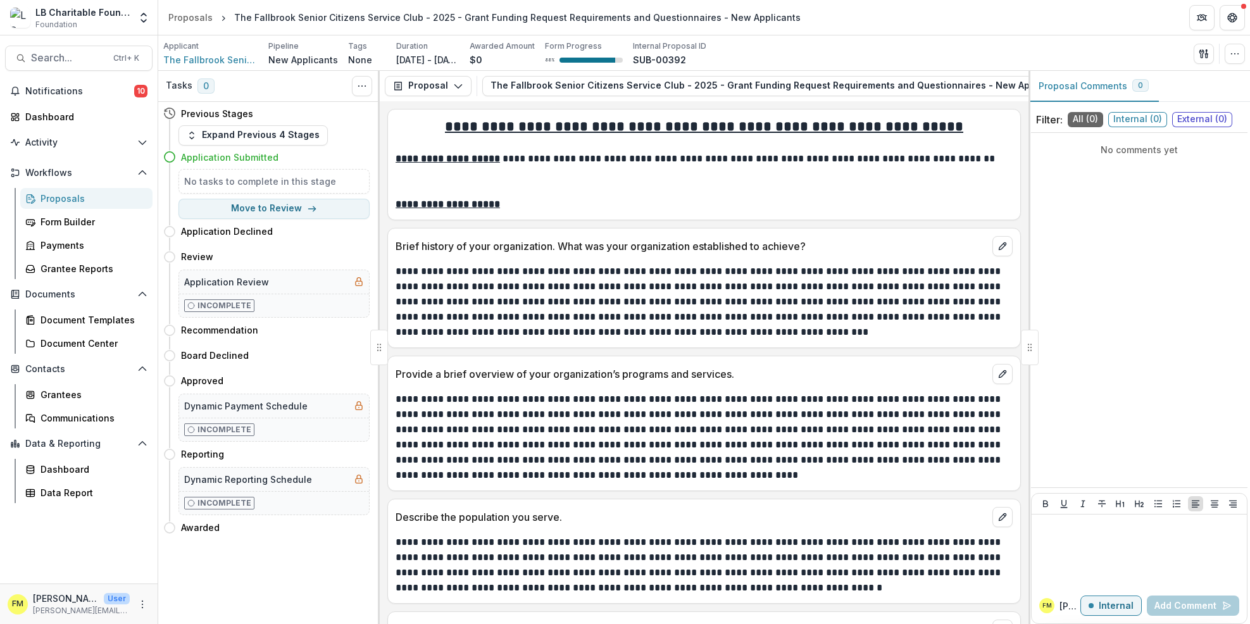 The width and height of the screenshot is (1250, 624). What do you see at coordinates (227, 282) in the screenshot?
I see `h5: Application Review` at bounding box center [227, 282].